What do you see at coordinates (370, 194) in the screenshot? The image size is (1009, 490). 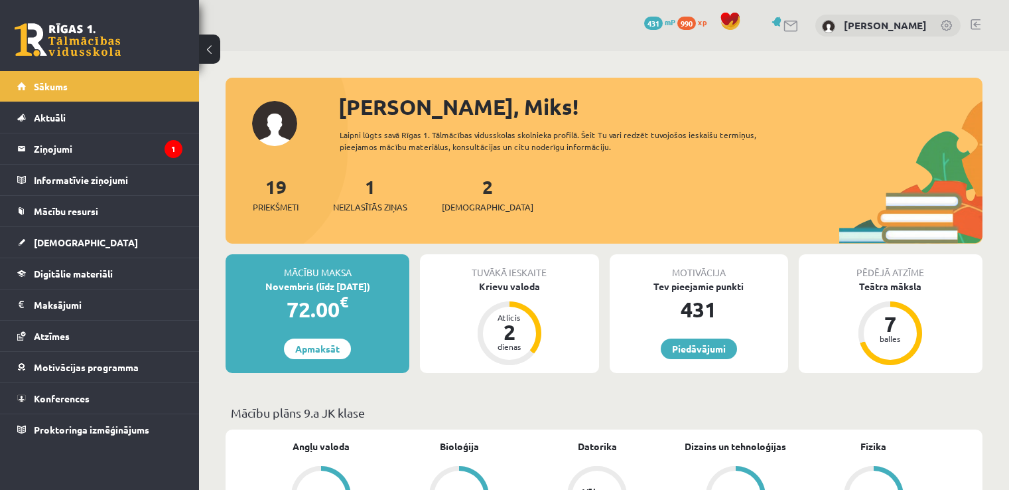 I see `a: 1Neizlasītās ziņas` at bounding box center [370, 194].